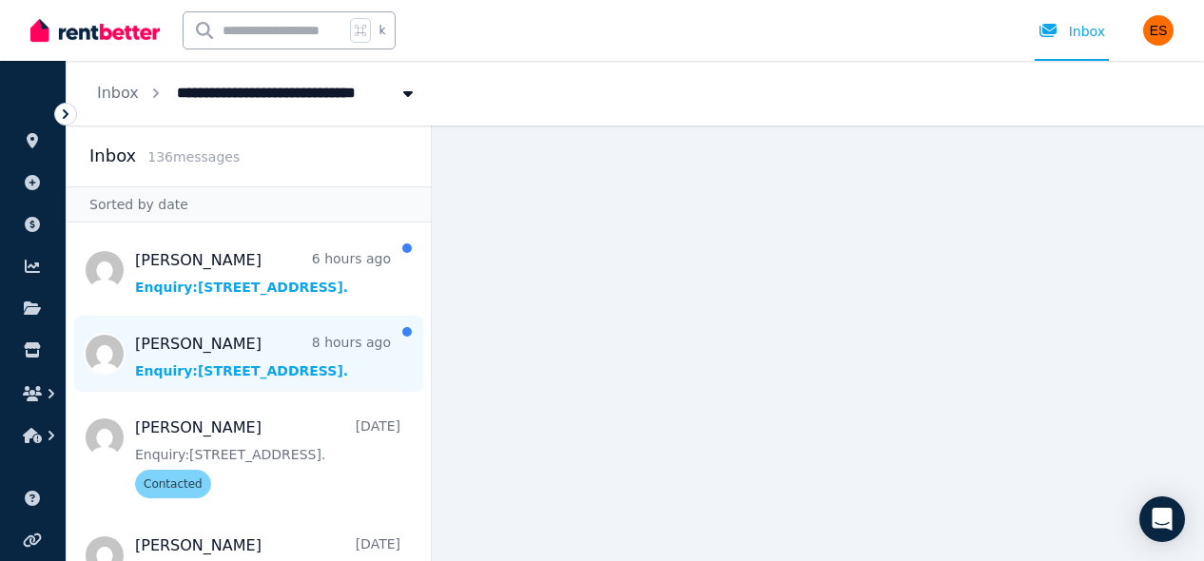 The height and width of the screenshot is (561, 1204). What do you see at coordinates (112, 156) in the screenshot?
I see `h2: Inbox` at bounding box center [112, 156].